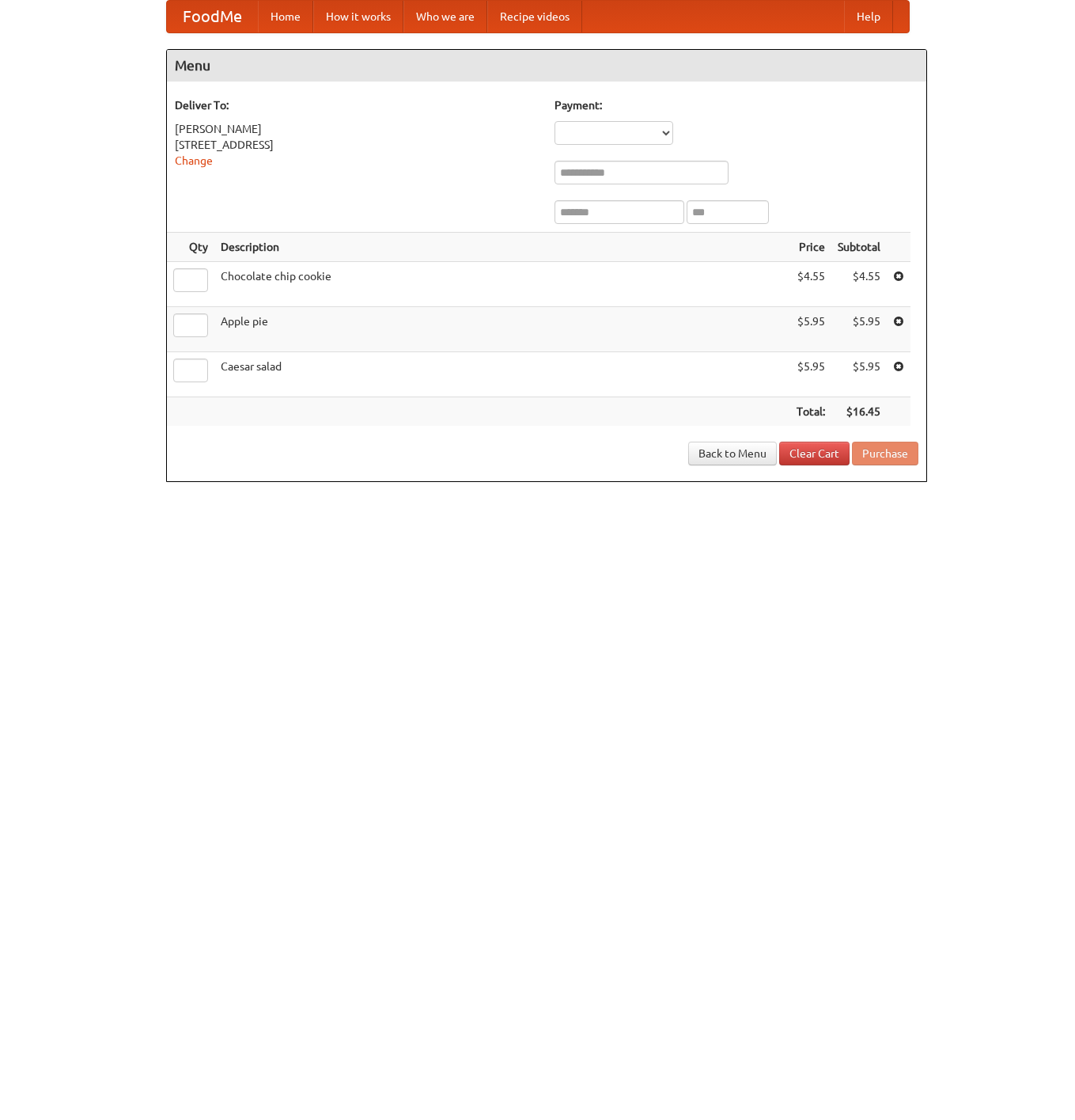 The height and width of the screenshot is (1120, 1075). I want to click on th: Subtotal, so click(859, 247).